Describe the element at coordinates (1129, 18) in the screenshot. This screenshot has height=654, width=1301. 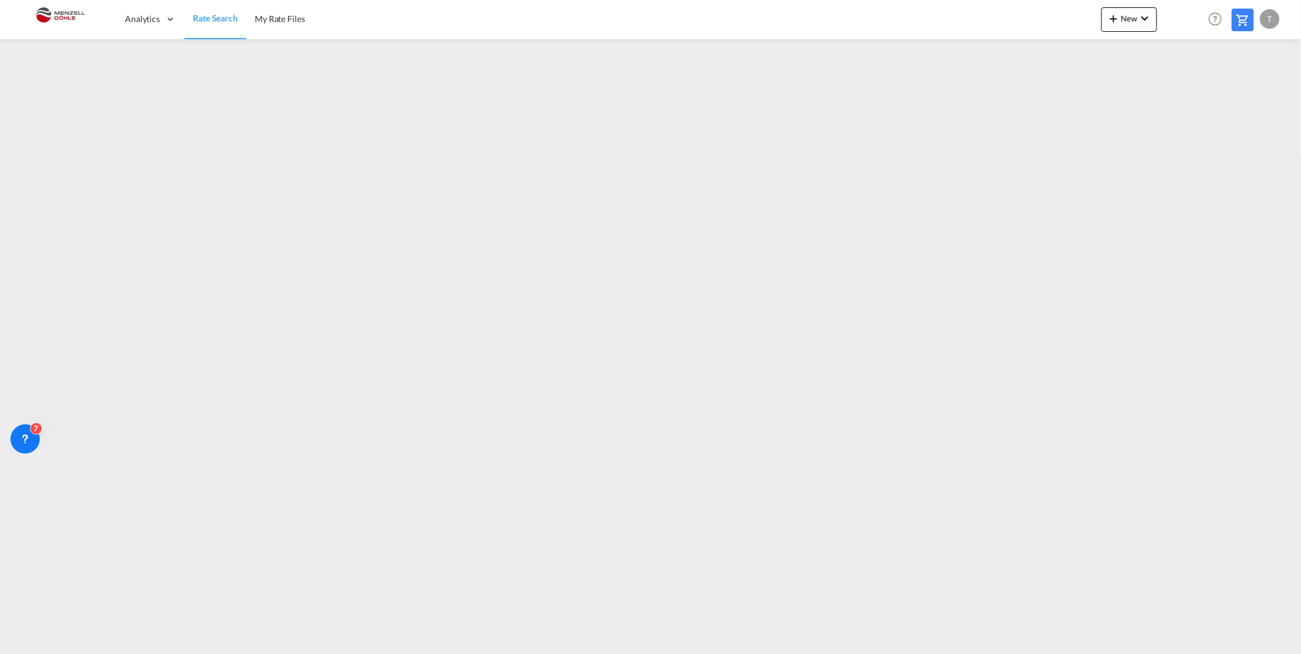
I see `span: New` at that location.